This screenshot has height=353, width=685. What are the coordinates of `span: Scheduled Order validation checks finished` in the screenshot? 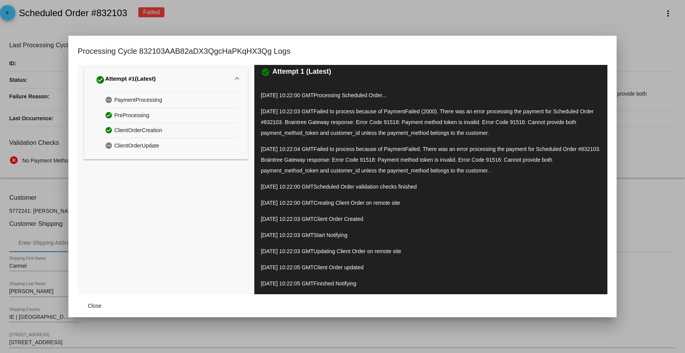 It's located at (365, 187).